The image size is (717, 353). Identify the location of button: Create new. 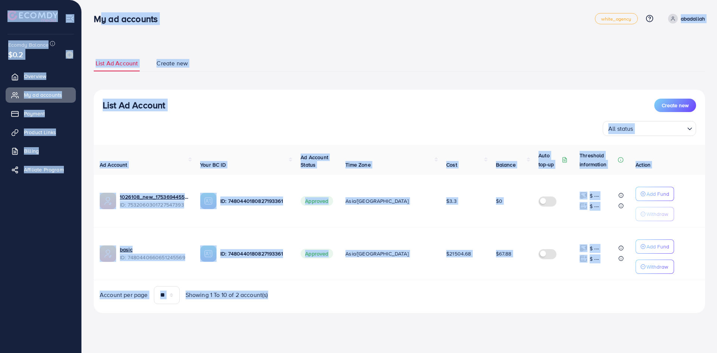
(675, 105).